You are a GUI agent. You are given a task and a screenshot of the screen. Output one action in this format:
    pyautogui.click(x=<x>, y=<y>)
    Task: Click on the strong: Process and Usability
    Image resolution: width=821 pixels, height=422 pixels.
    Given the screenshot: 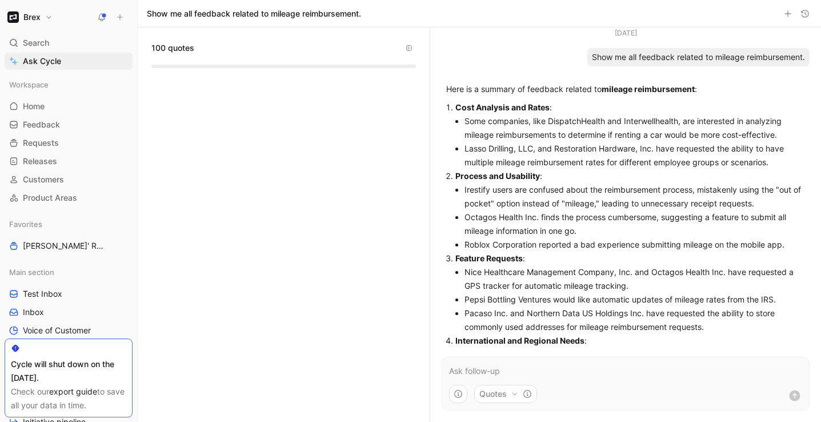 What is the action you would take?
    pyautogui.click(x=498, y=175)
    